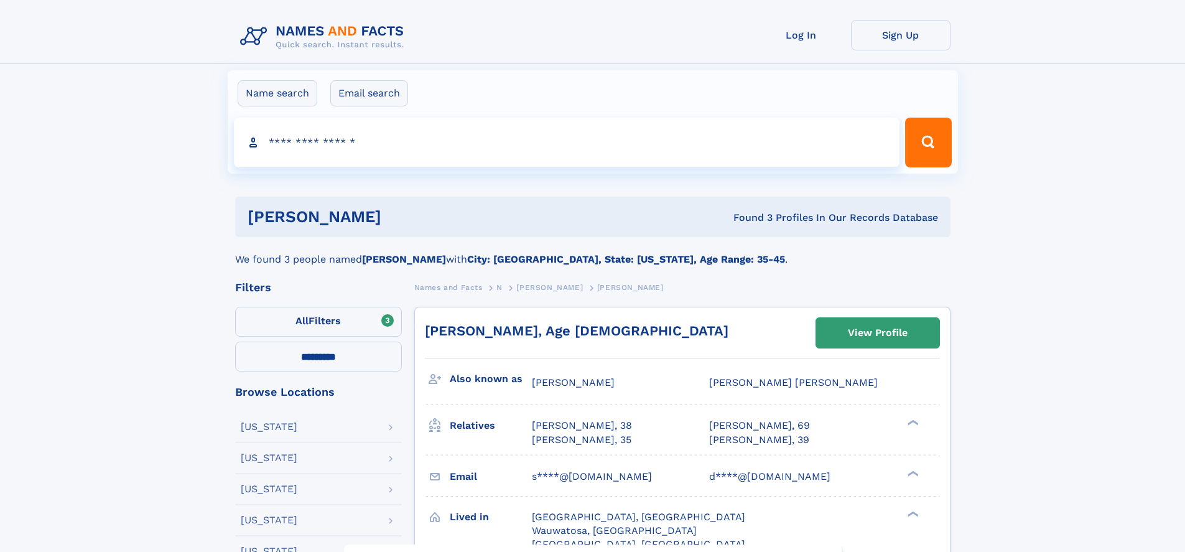  What do you see at coordinates (567, 142) in the screenshot?
I see `input: search input` at bounding box center [567, 142].